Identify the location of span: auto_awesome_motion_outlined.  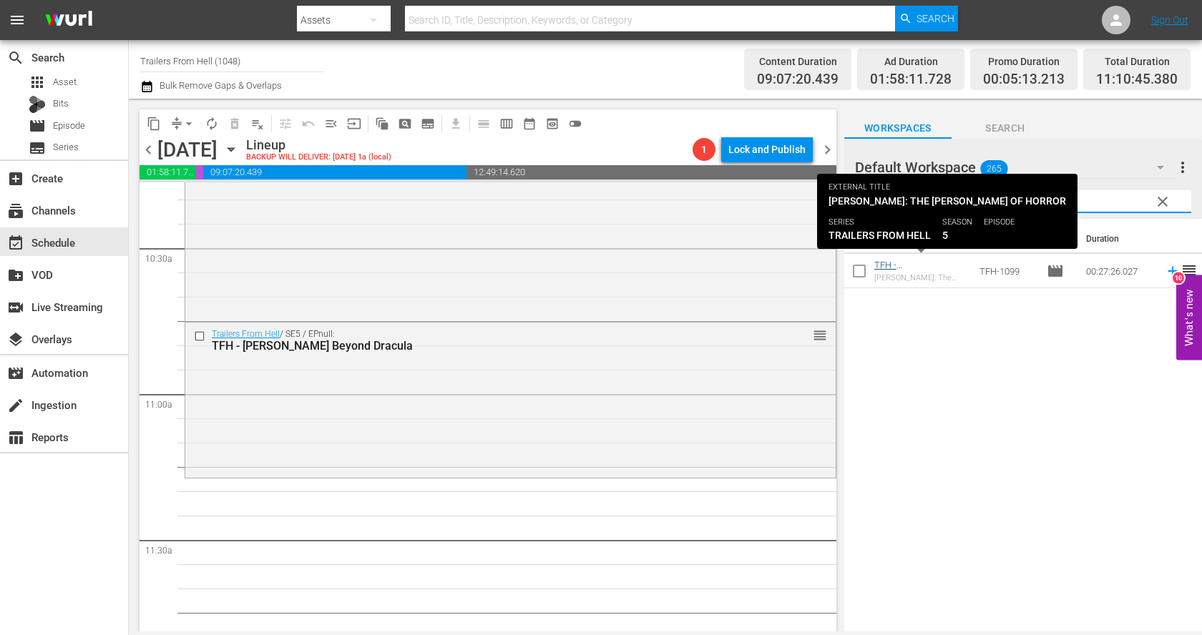
(382, 124).